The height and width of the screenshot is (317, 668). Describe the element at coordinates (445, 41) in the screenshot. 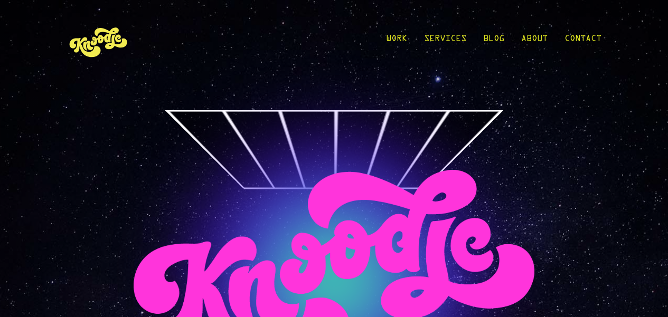

I see `a: Services` at that location.